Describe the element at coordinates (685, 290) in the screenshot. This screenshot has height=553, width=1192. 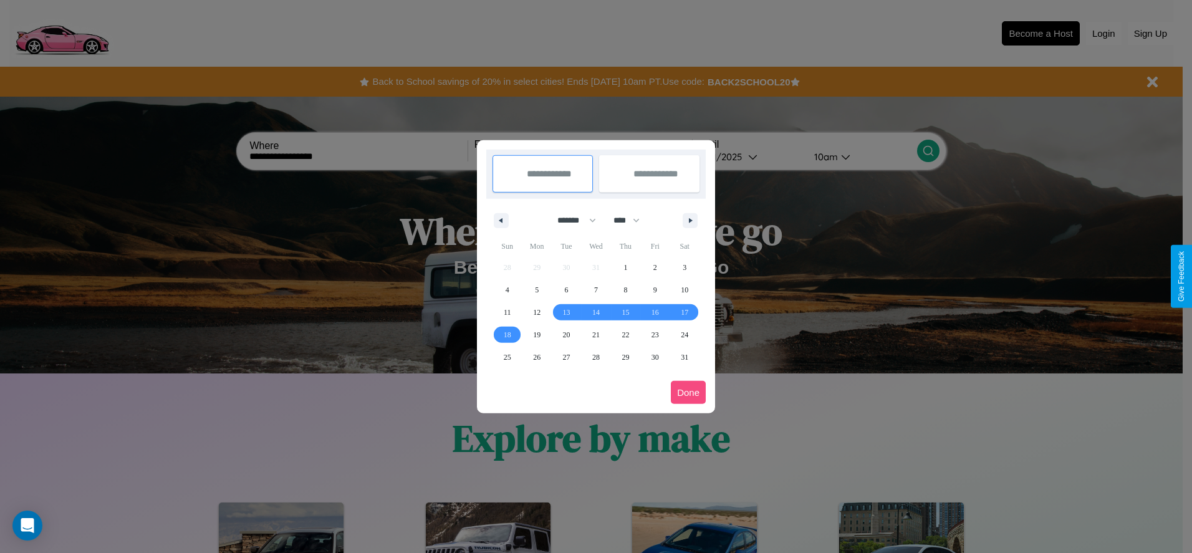
I see `button: 10` at that location.